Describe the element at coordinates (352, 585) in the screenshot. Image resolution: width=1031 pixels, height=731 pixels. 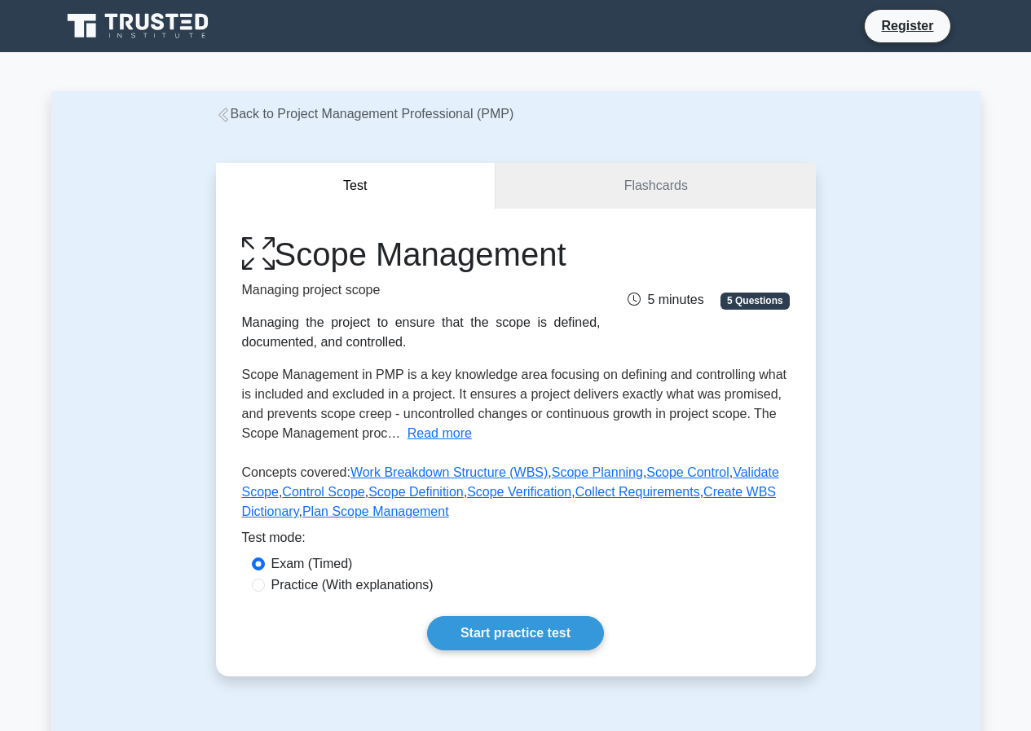
I see `label: Practice (With explanations)` at that location.